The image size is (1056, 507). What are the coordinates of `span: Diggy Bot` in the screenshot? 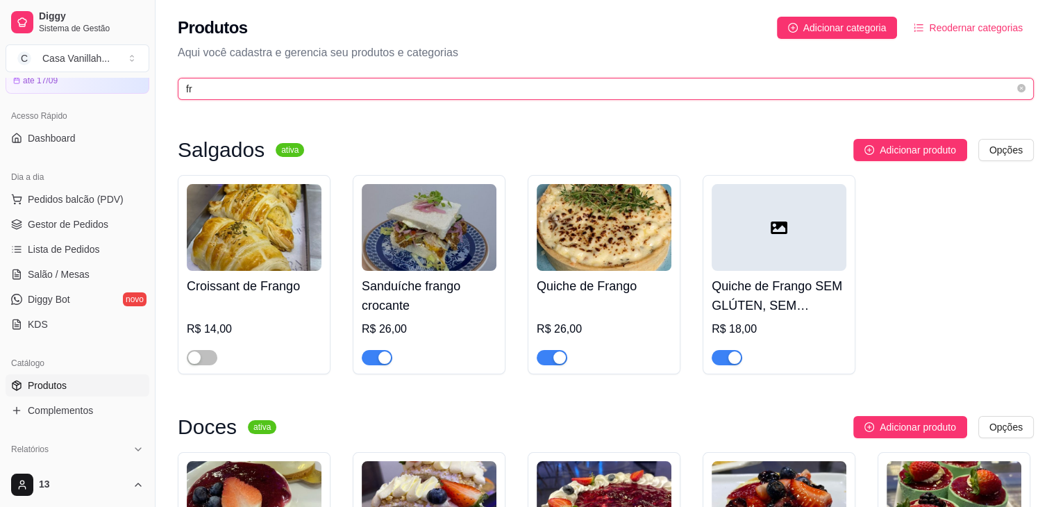 It's located at (49, 299).